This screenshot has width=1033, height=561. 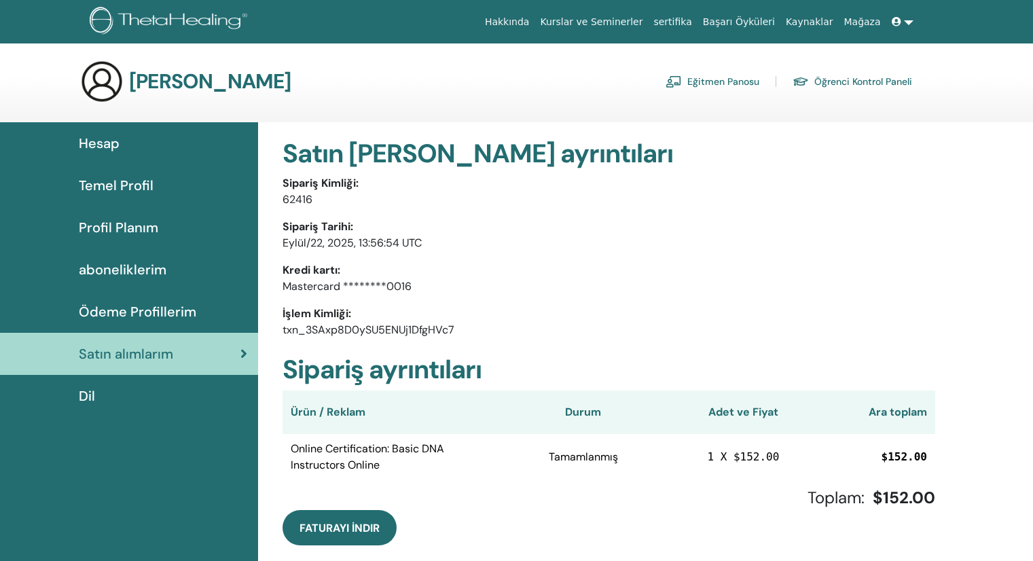 I want to click on p: Sipariş Kimliği:, so click(x=609, y=183).